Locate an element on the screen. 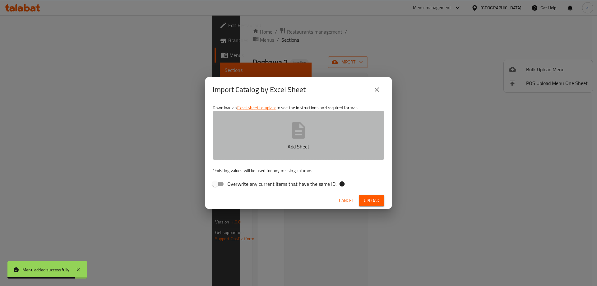 This screenshot has width=597, height=286. h2: Import Catalog by Excel Sheet is located at coordinates (259, 89).